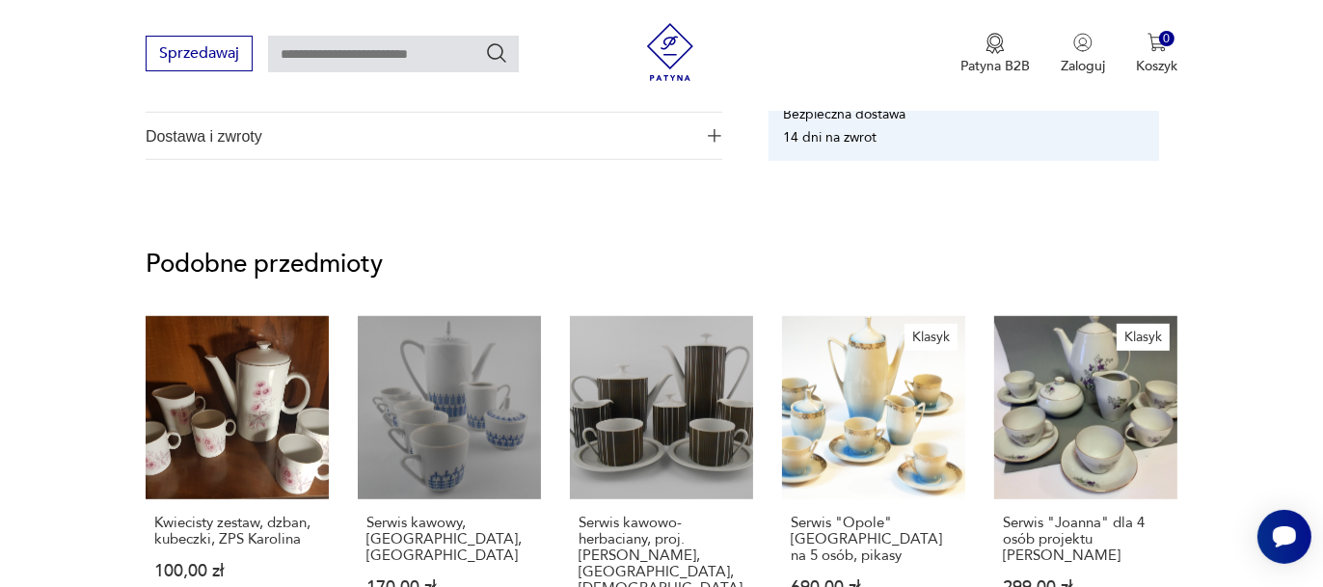 The image size is (1323, 587). I want to click on button: Sprzedawaj, so click(199, 53).